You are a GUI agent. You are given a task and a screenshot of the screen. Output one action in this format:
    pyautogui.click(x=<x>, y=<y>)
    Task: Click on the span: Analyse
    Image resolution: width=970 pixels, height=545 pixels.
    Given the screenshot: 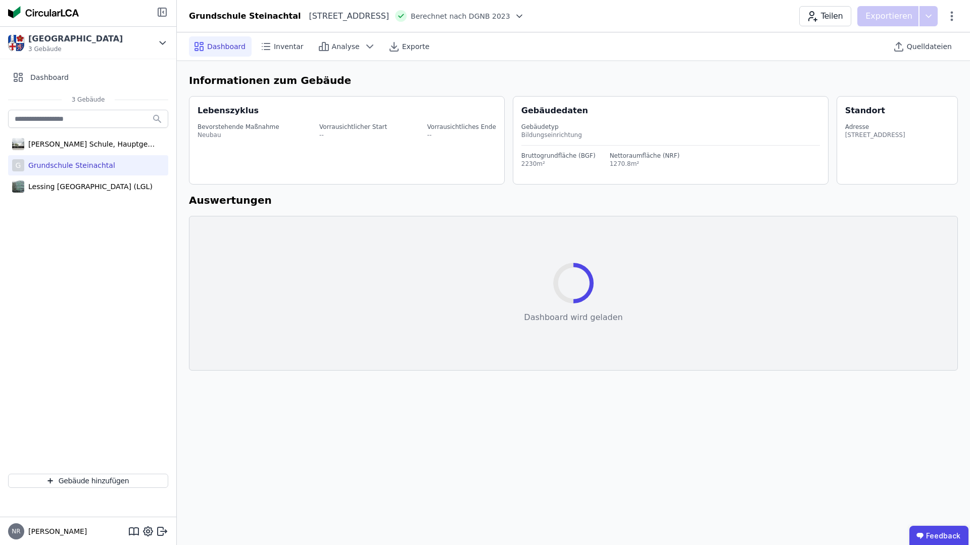 What is the action you would take?
    pyautogui.click(x=346, y=46)
    